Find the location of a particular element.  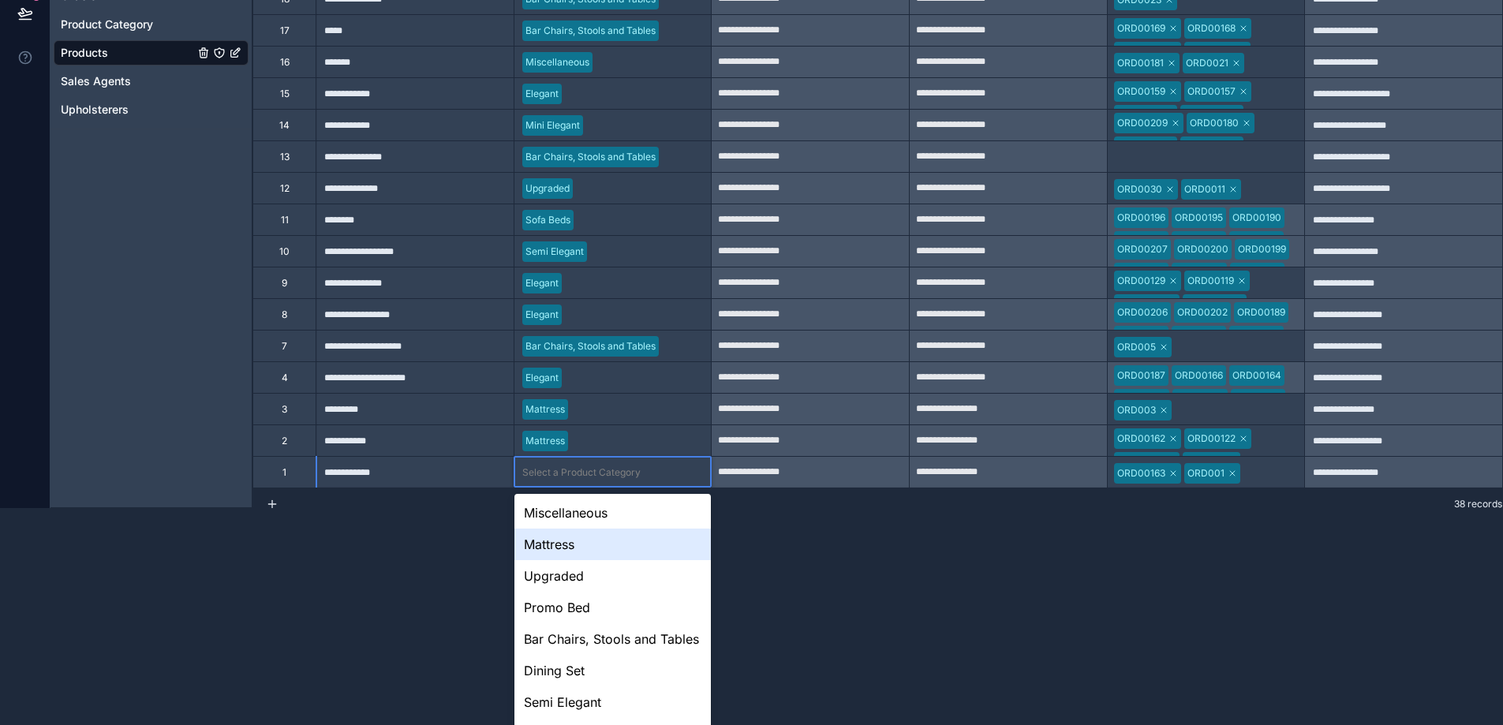

div: 7 is located at coordinates (284, 346).